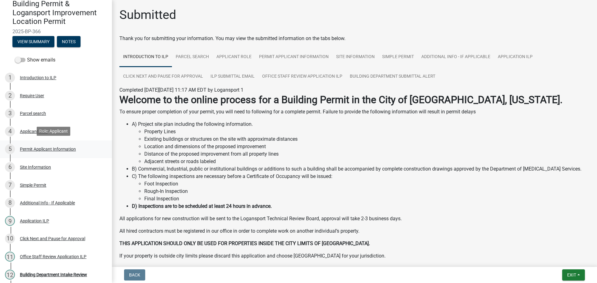 The height and width of the screenshot is (283, 597). I want to click on li: Rough-In Inspection, so click(367, 192).